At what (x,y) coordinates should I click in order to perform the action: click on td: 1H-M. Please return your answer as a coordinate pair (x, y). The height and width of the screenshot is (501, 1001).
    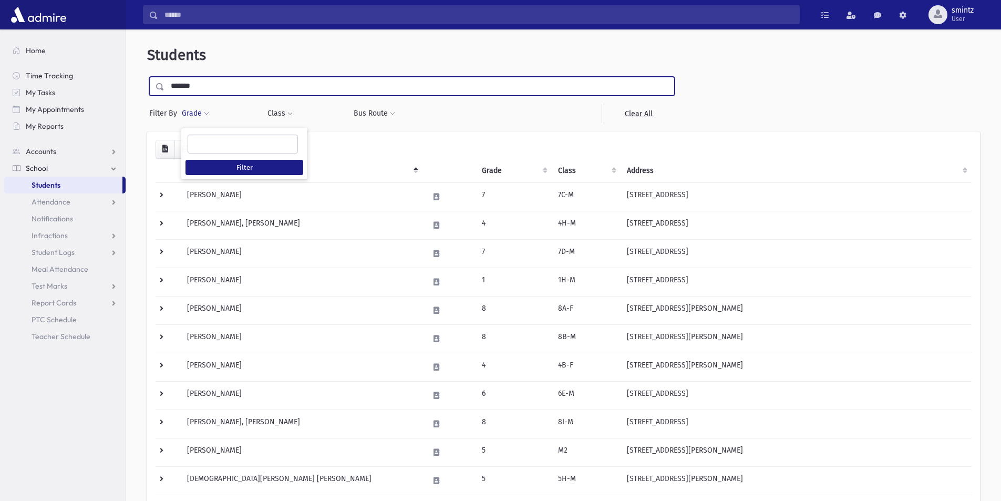
    Looking at the image, I should click on (587, 282).